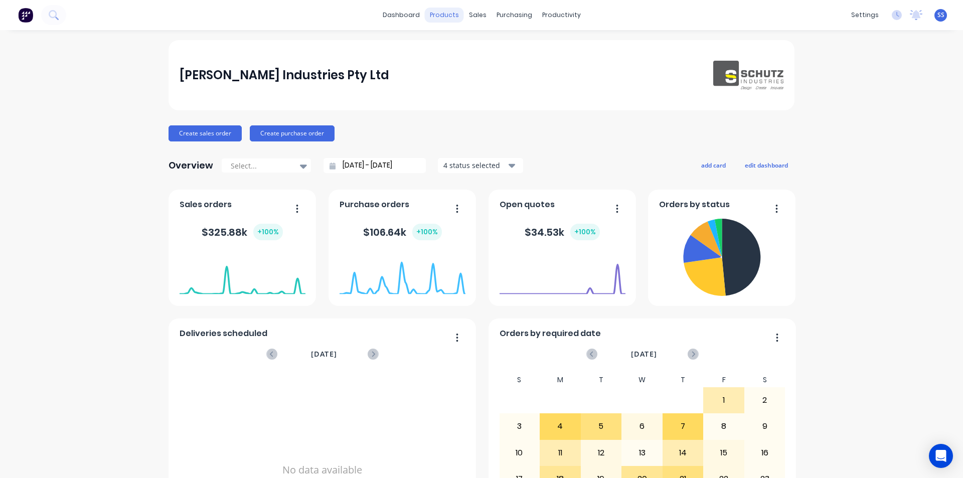 The width and height of the screenshot is (963, 478). What do you see at coordinates (560, 453) in the screenshot?
I see `div: 11` at bounding box center [560, 453].